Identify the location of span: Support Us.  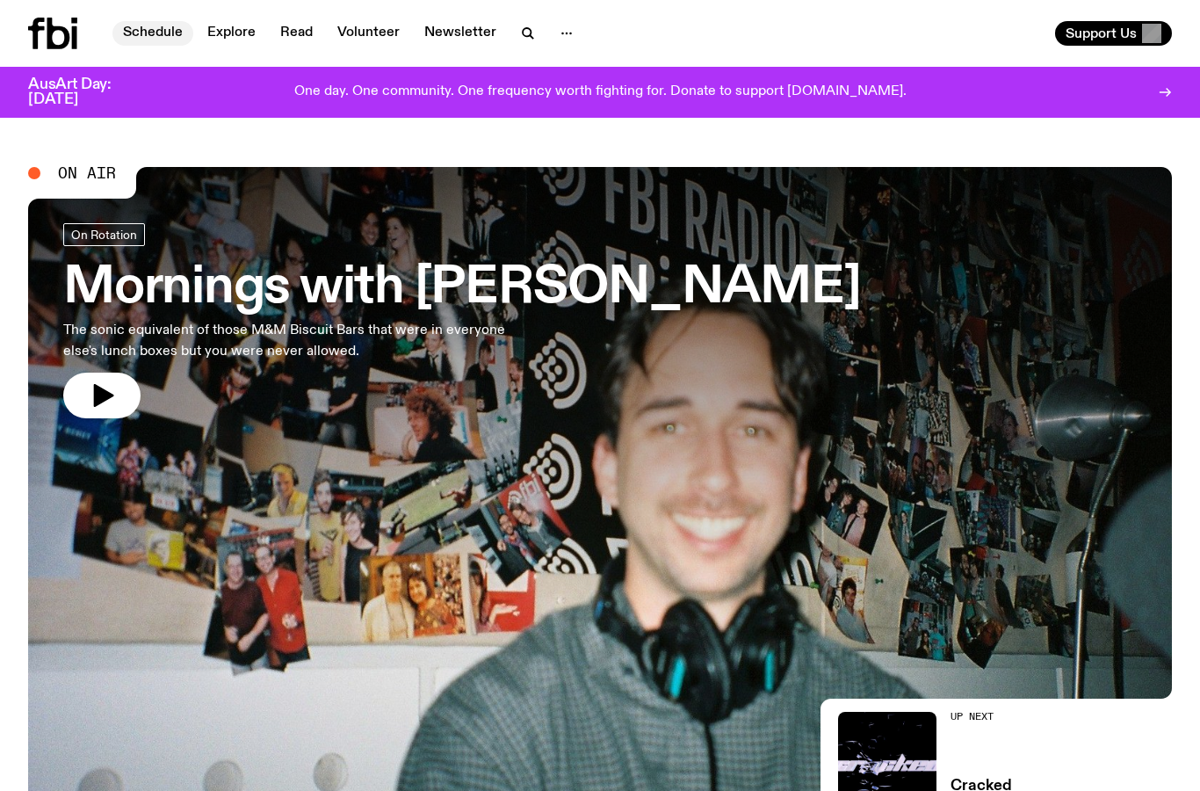
(1101, 33).